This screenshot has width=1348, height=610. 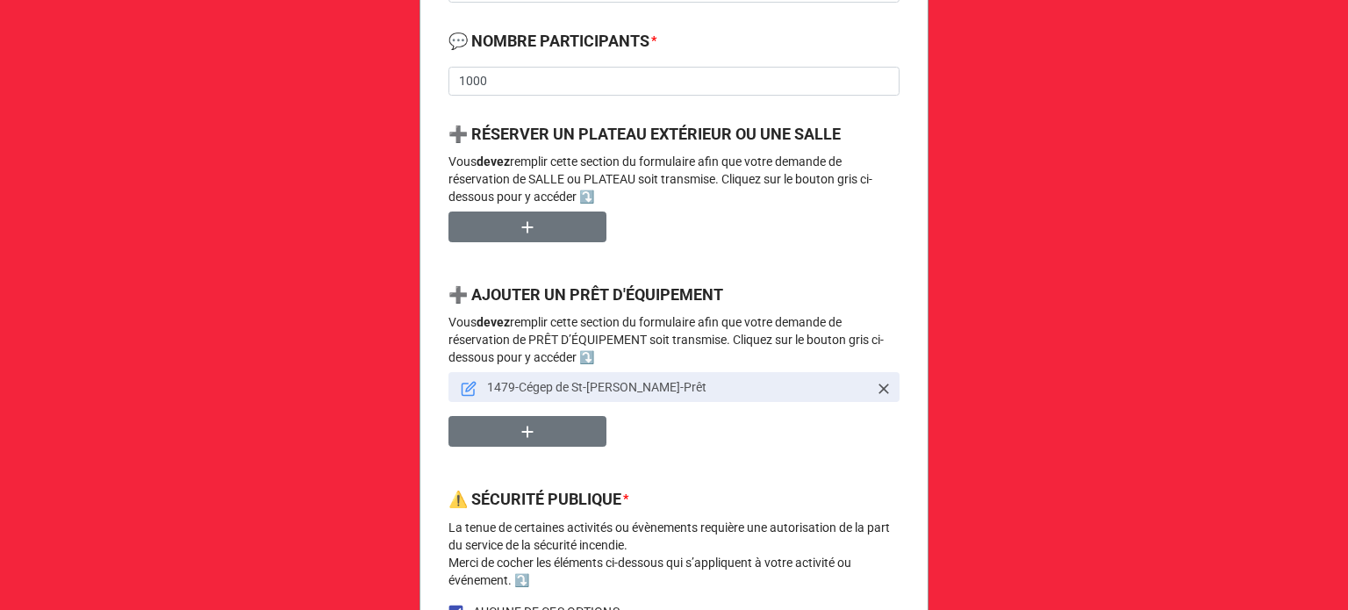 What do you see at coordinates (674, 554) in the screenshot?
I see `p: La tenue de certaines activités ou évènements requière une autorisation de la part du service de ...` at bounding box center [674, 554].